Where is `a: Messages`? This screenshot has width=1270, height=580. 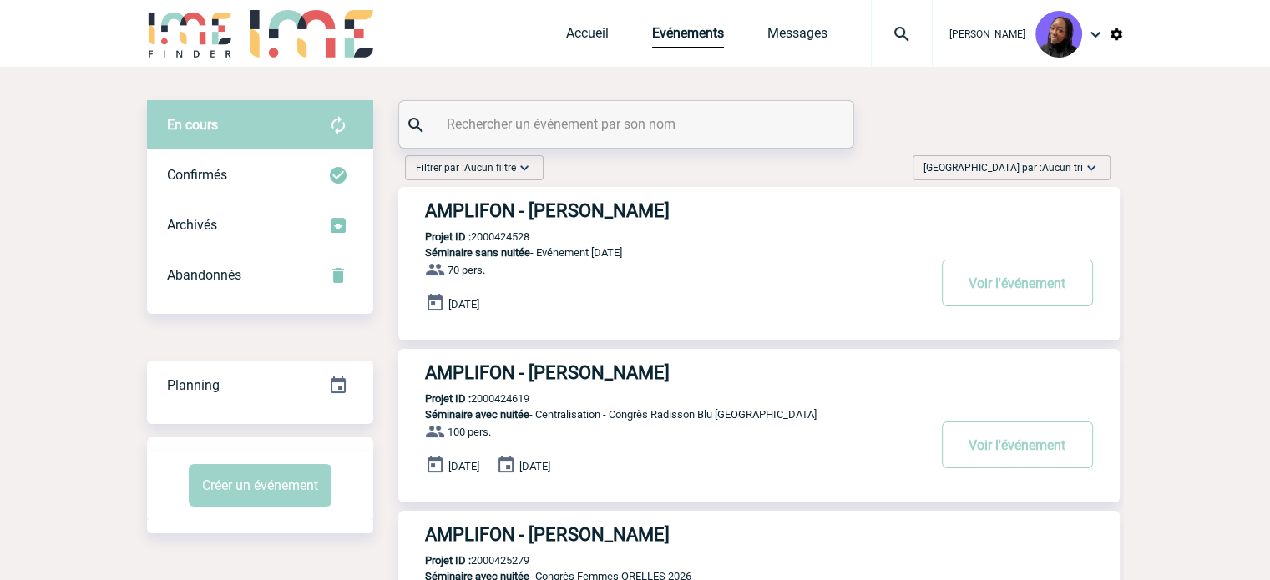
a: Messages is located at coordinates (797, 37).